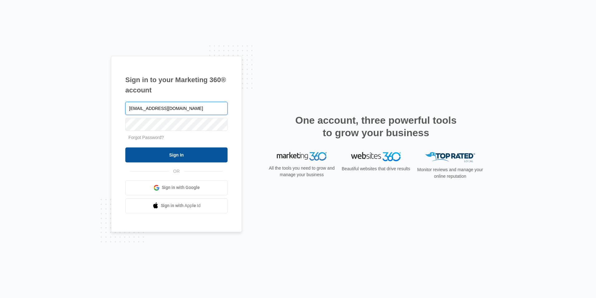 The image size is (596, 298). I want to click on p: Monitor reviews and manage your online reputation, so click(450, 173).